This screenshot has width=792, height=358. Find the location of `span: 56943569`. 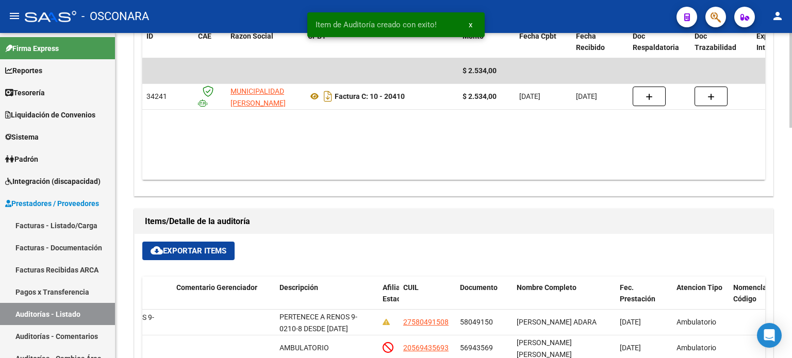

span: 56943569 is located at coordinates (476, 348).